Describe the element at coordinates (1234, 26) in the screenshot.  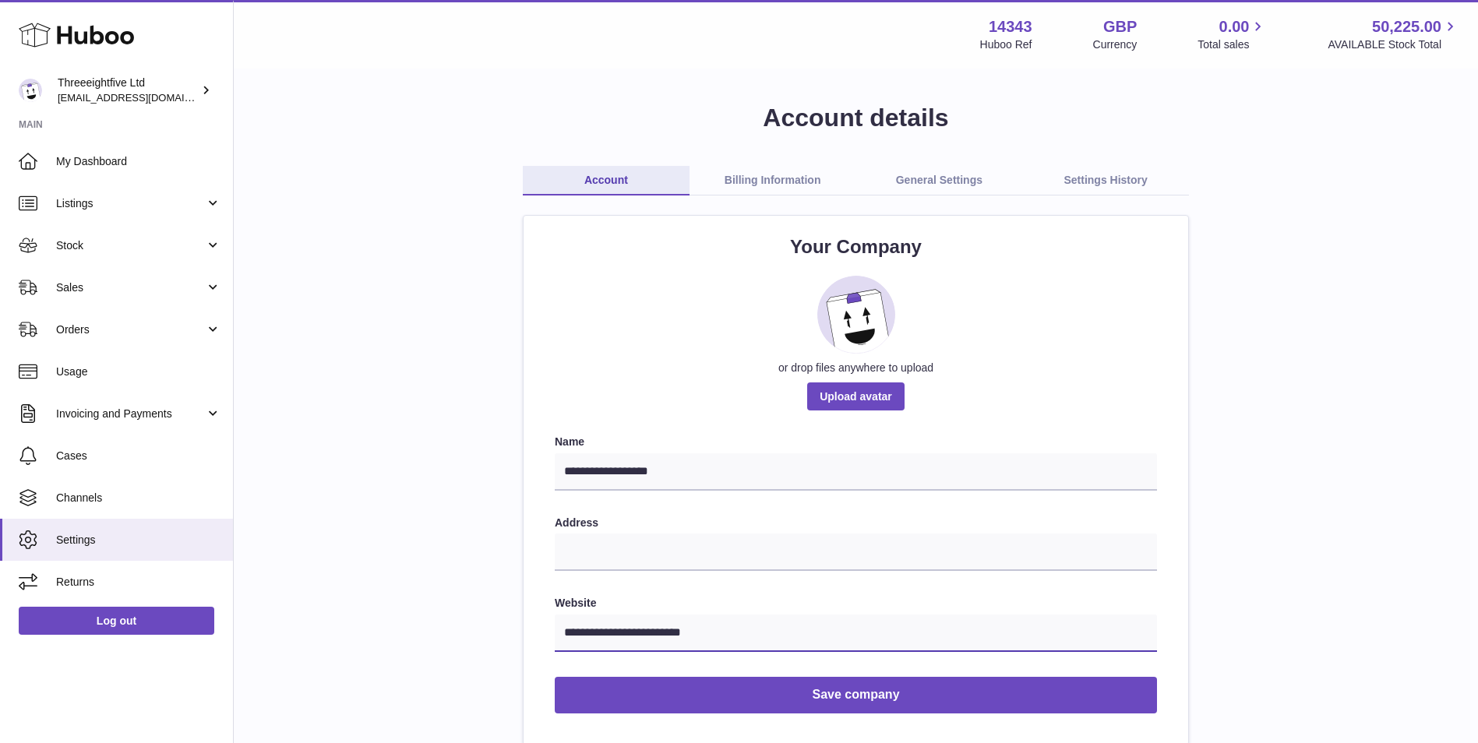
I see `span: 0.00` at that location.